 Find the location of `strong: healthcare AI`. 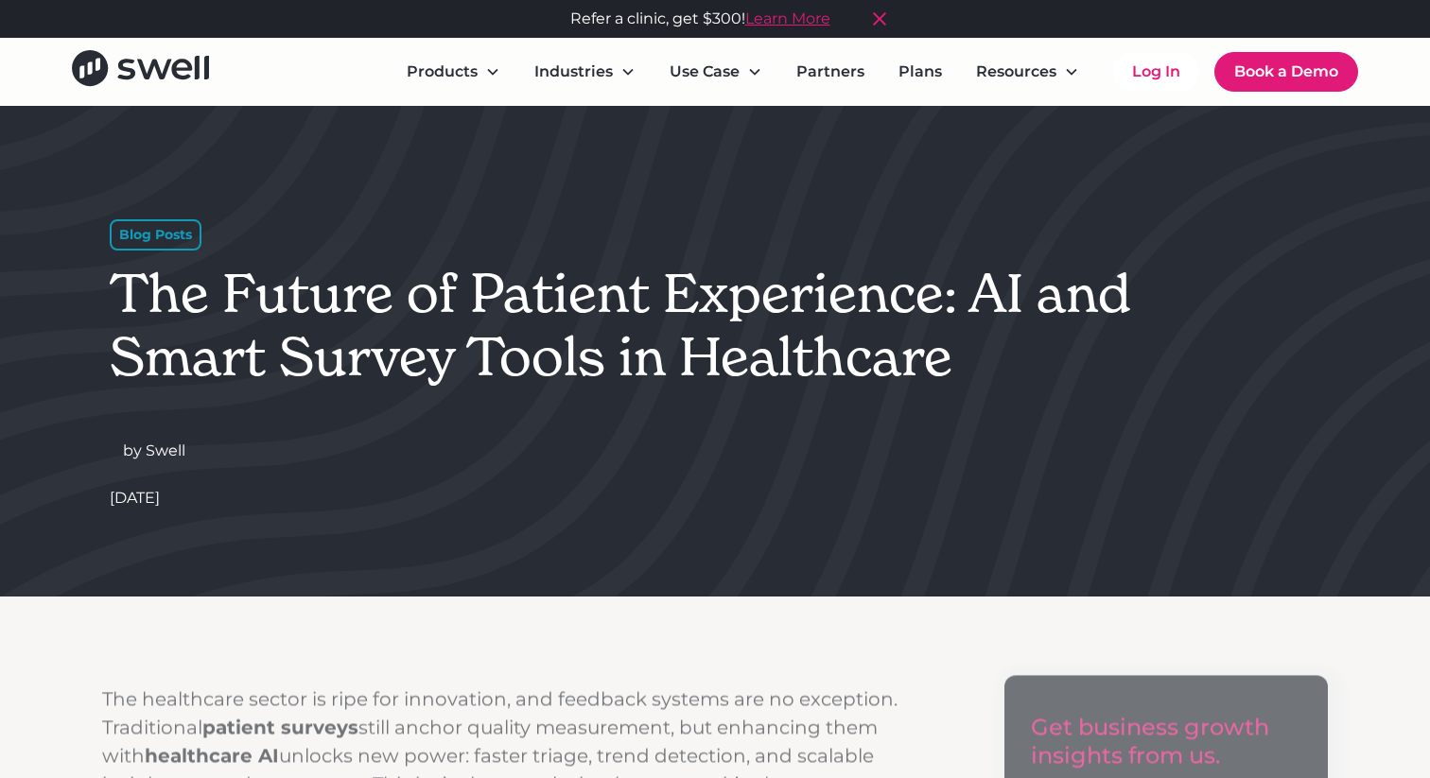

strong: healthcare AI is located at coordinates (212, 756).